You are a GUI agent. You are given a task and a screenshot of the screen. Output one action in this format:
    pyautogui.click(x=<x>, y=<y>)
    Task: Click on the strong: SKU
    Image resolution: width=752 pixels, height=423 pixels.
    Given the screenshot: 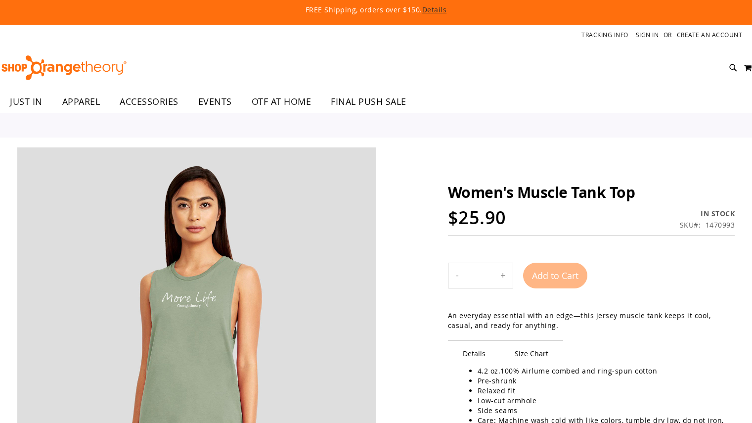 What is the action you would take?
    pyautogui.click(x=690, y=224)
    